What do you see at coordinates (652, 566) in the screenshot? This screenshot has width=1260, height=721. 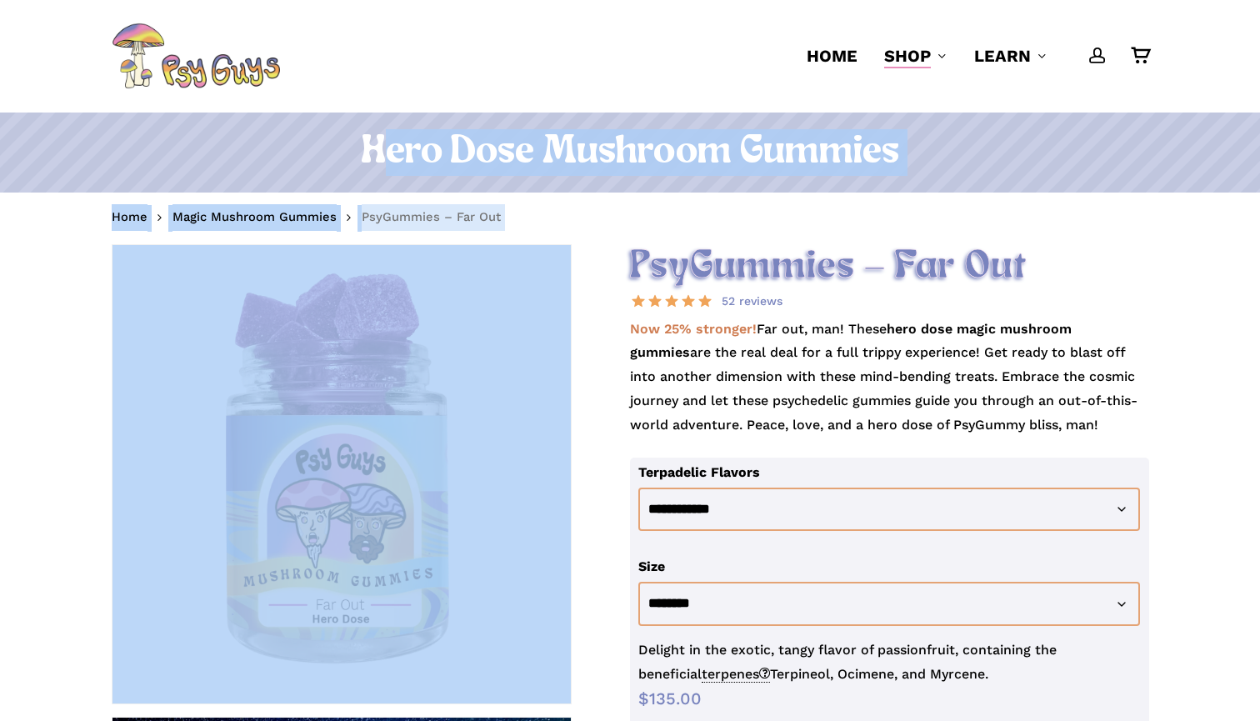 I see `label: Size` at bounding box center [652, 566].